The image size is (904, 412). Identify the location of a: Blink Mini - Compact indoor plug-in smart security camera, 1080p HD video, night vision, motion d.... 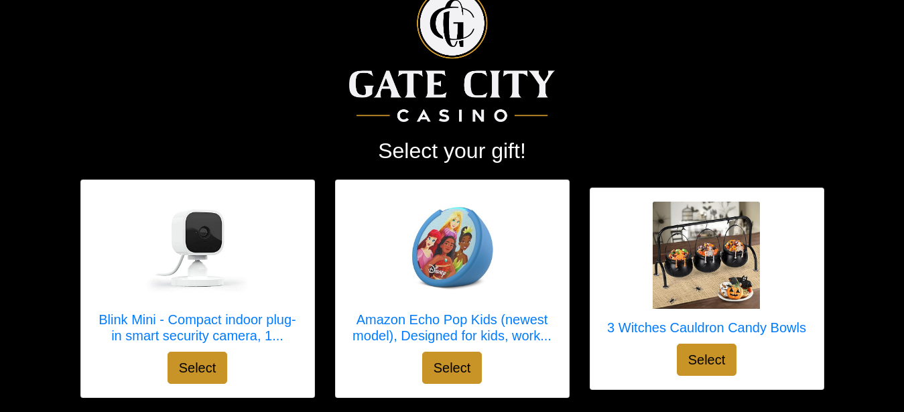
(198, 273).